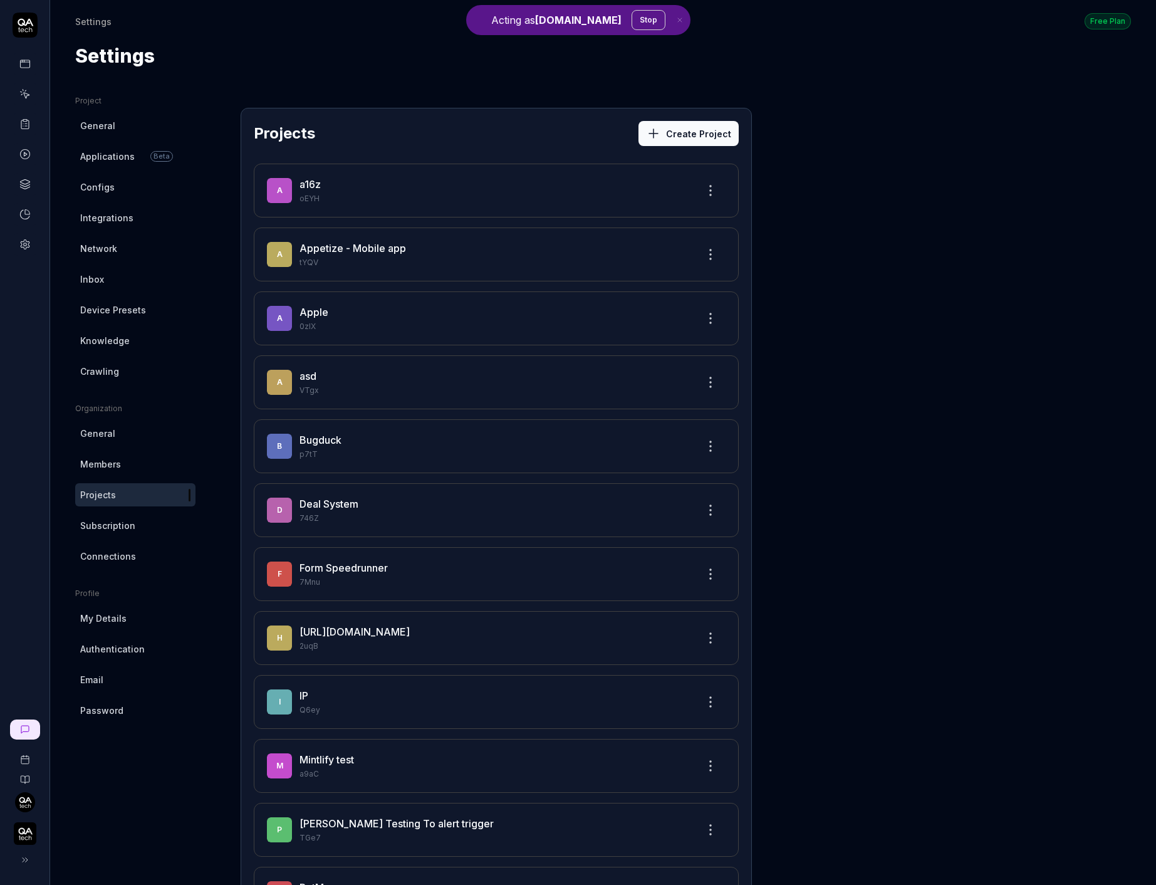 The height and width of the screenshot is (885, 1156). What do you see at coordinates (494, 326) in the screenshot?
I see `p: 0zIX` at bounding box center [494, 326].